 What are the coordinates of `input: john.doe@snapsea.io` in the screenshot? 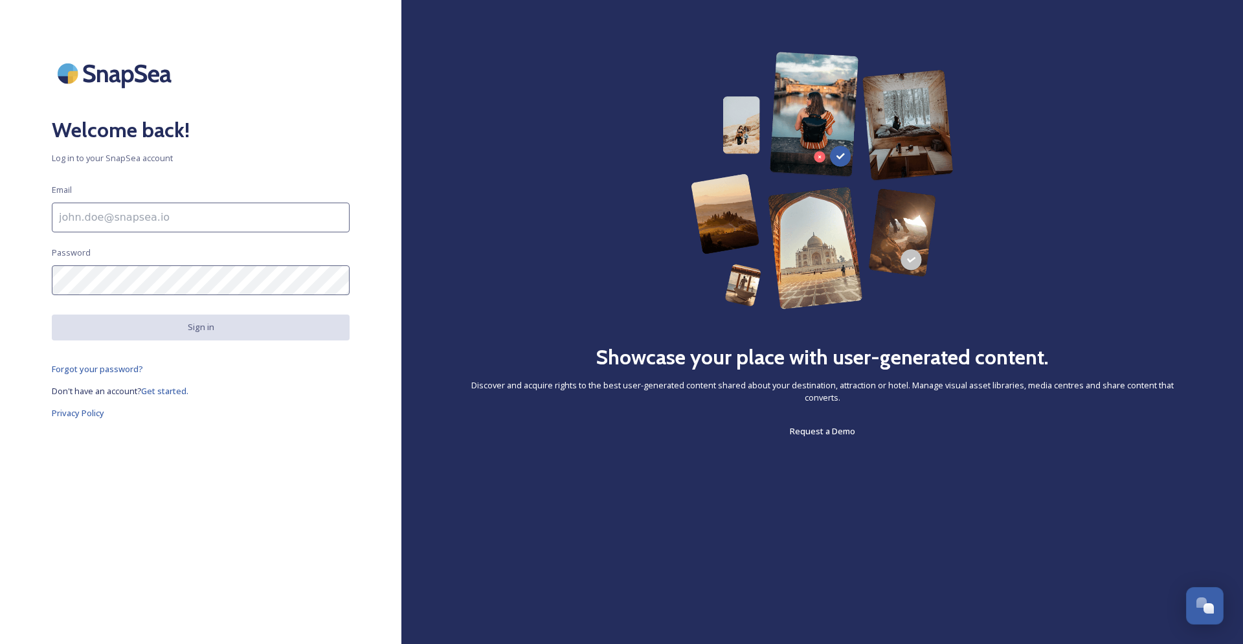 It's located at (201, 218).